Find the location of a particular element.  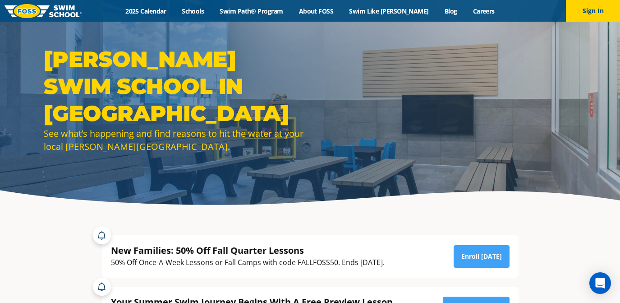

a: 2025 Calendar is located at coordinates (146, 11).